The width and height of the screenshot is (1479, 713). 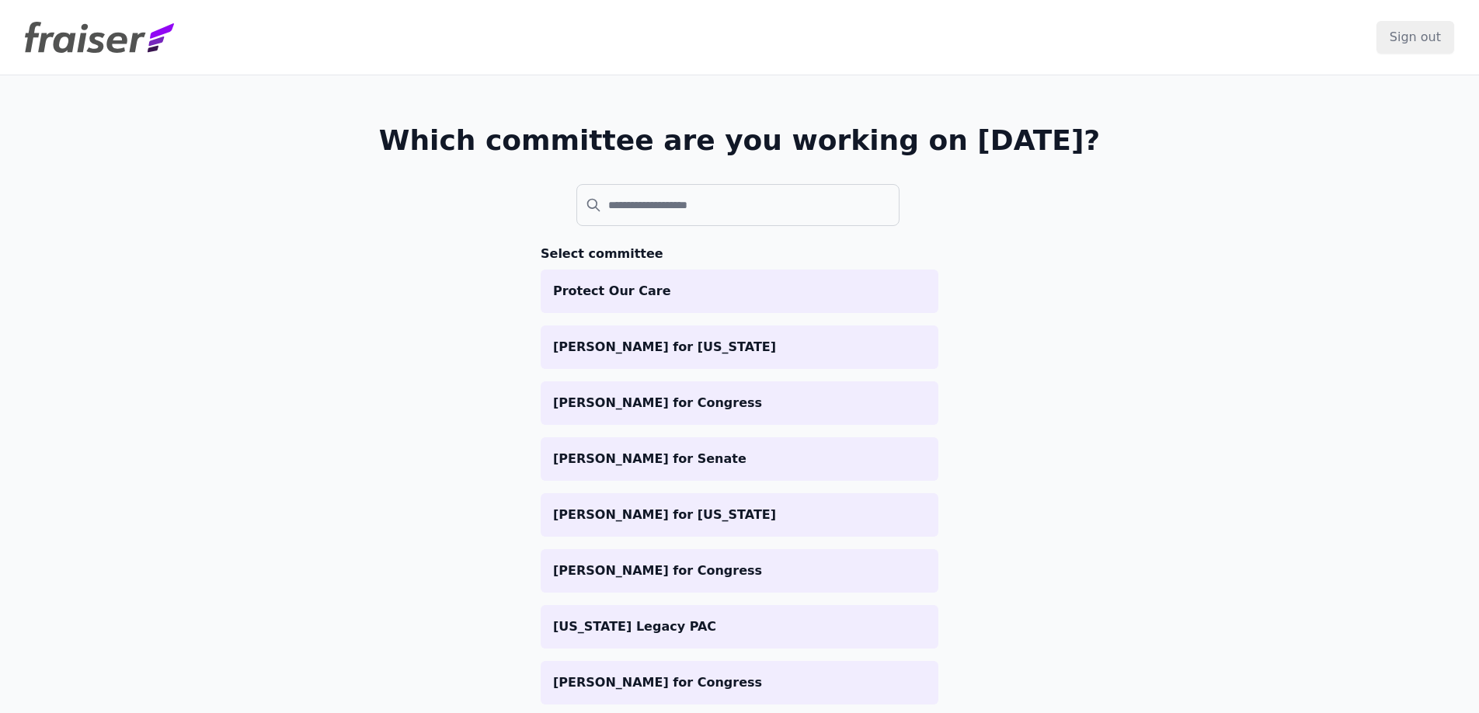 I want to click on a: Protect Our Care, so click(x=739, y=291).